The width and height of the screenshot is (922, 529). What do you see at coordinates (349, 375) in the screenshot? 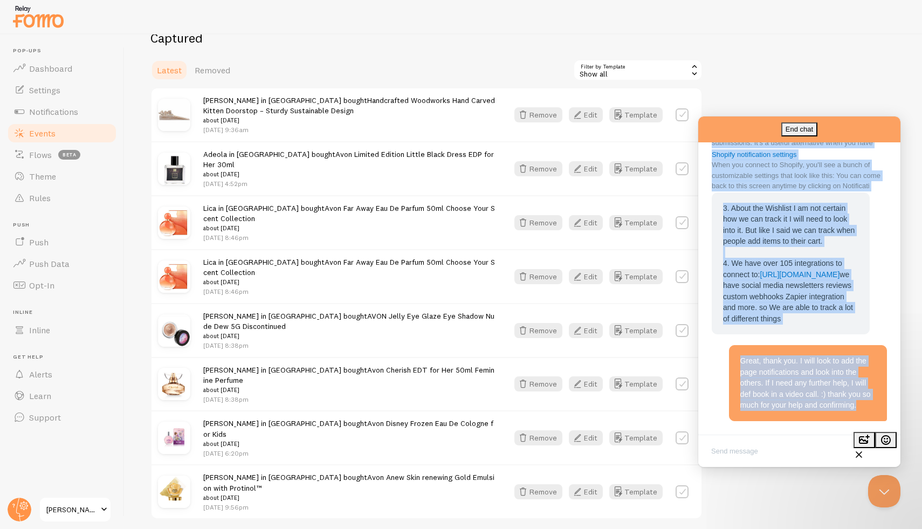
I see `a: Avon Cherish EDT for Her 50ml Feminine Perfume` at bounding box center [349, 375].